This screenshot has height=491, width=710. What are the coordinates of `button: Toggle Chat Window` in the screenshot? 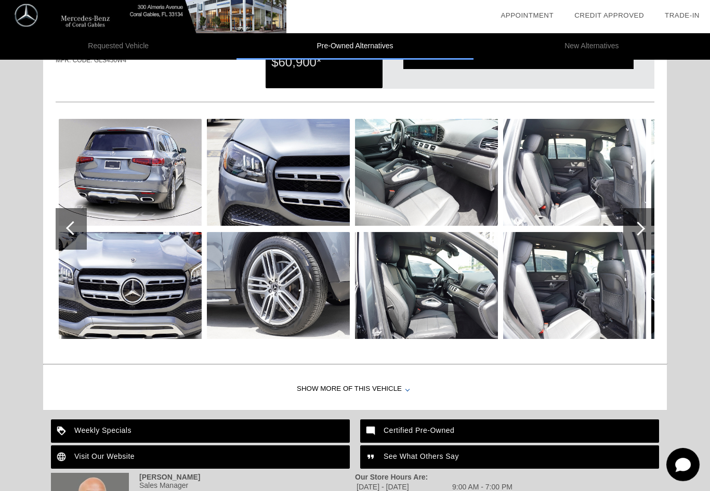 It's located at (683, 465).